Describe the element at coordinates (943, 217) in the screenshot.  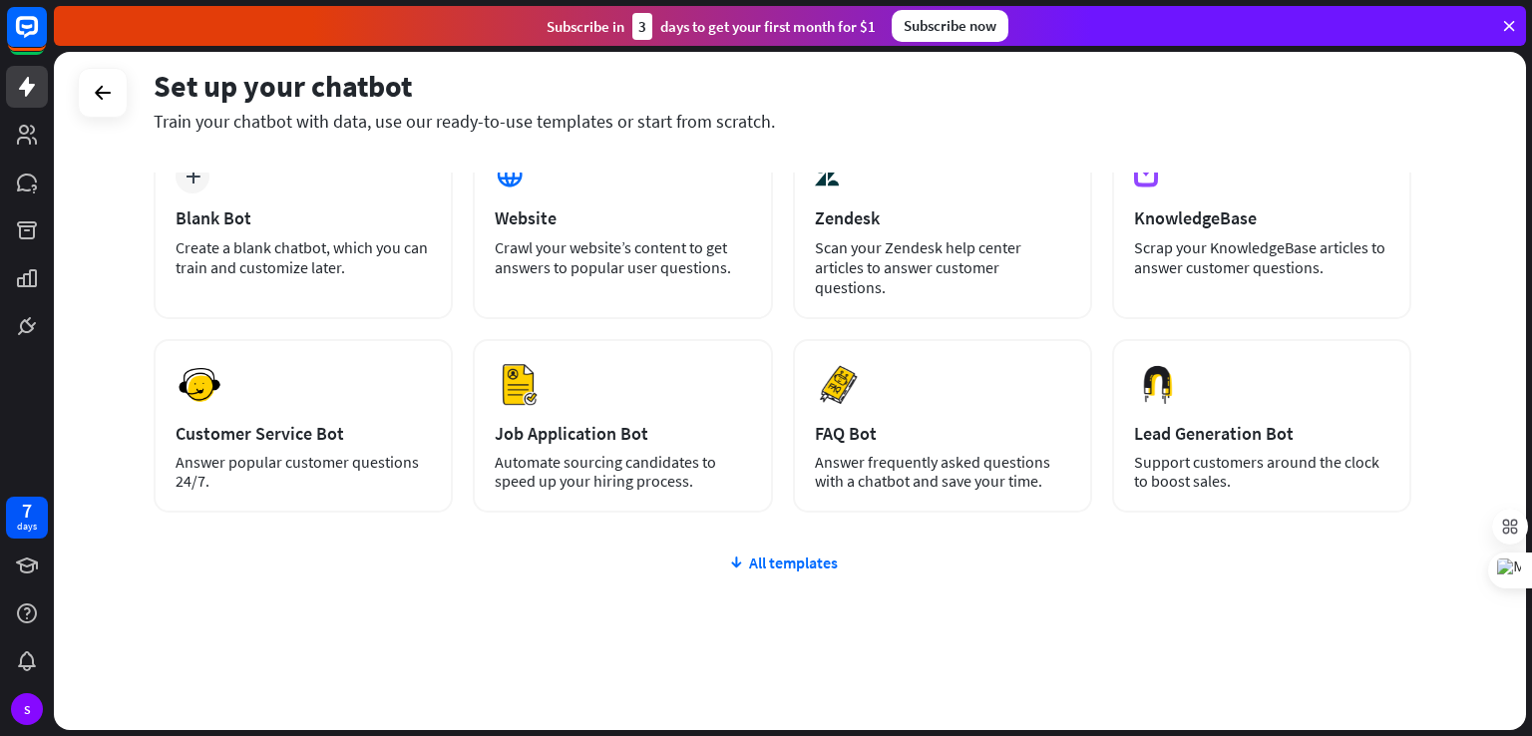
I see `div: Zendesk` at that location.